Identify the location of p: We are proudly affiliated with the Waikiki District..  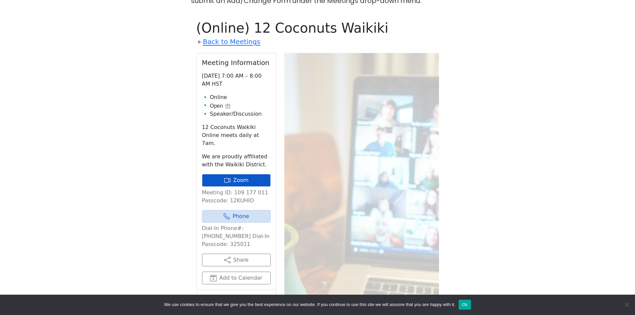
(236, 161).